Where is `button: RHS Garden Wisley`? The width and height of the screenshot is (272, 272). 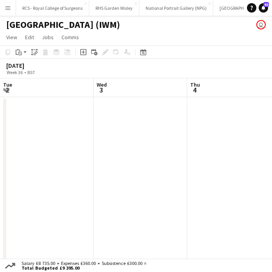
button: RHS Garden Wisley is located at coordinates (114, 8).